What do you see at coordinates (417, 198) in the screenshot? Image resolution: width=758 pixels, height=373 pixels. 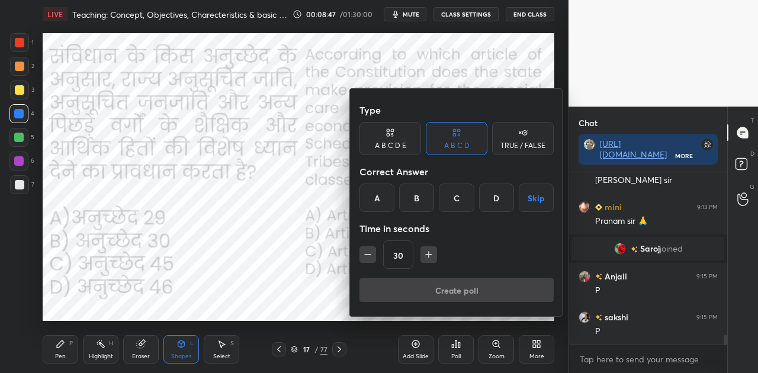 I see `div: B` at bounding box center [417, 198].